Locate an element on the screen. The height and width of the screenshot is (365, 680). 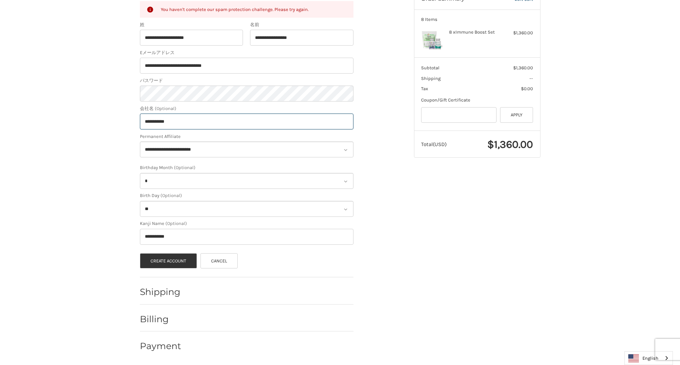
button: Apply is located at coordinates (516, 115).